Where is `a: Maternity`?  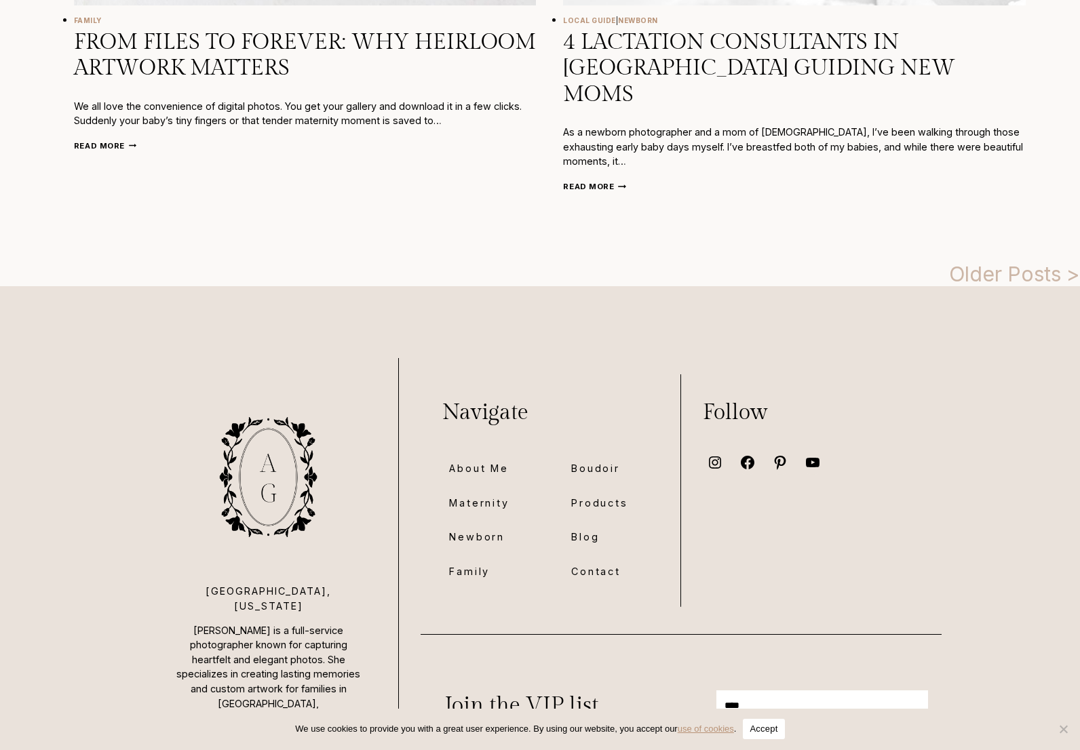 a: Maternity is located at coordinates (484, 503).